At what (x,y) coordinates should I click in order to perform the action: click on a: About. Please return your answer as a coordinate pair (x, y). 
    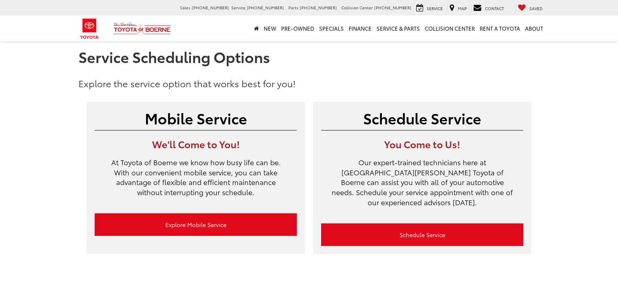
    Looking at the image, I should click on (534, 28).